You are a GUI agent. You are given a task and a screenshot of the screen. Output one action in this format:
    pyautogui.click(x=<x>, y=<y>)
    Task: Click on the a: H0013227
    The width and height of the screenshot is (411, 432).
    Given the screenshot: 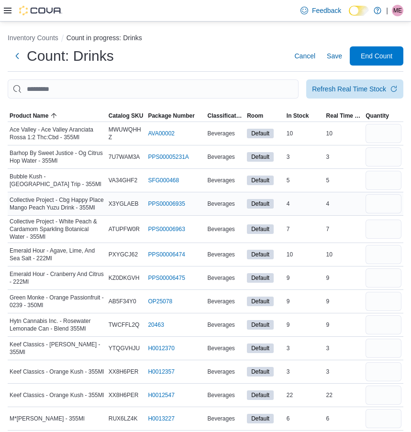 What is the action you would take?
    pyautogui.click(x=161, y=419)
    